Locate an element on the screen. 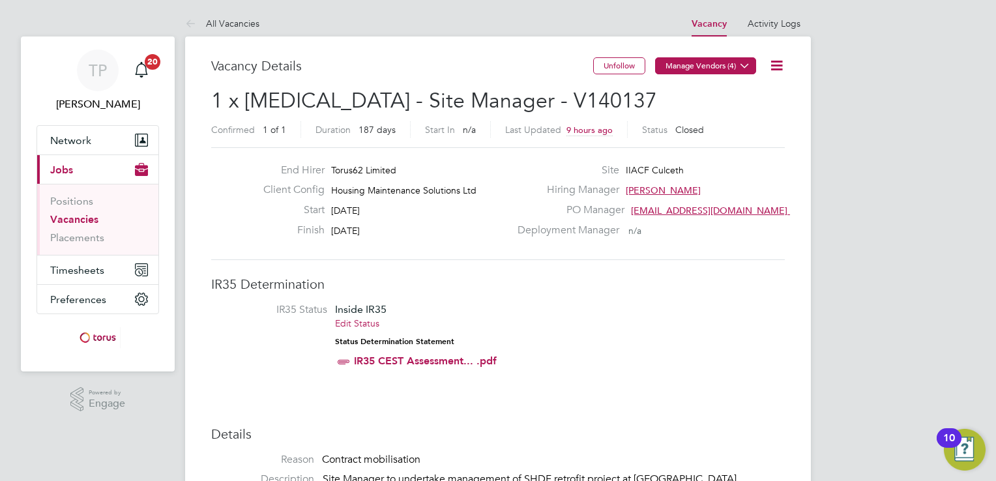  button: Jobs is located at coordinates (98, 170).